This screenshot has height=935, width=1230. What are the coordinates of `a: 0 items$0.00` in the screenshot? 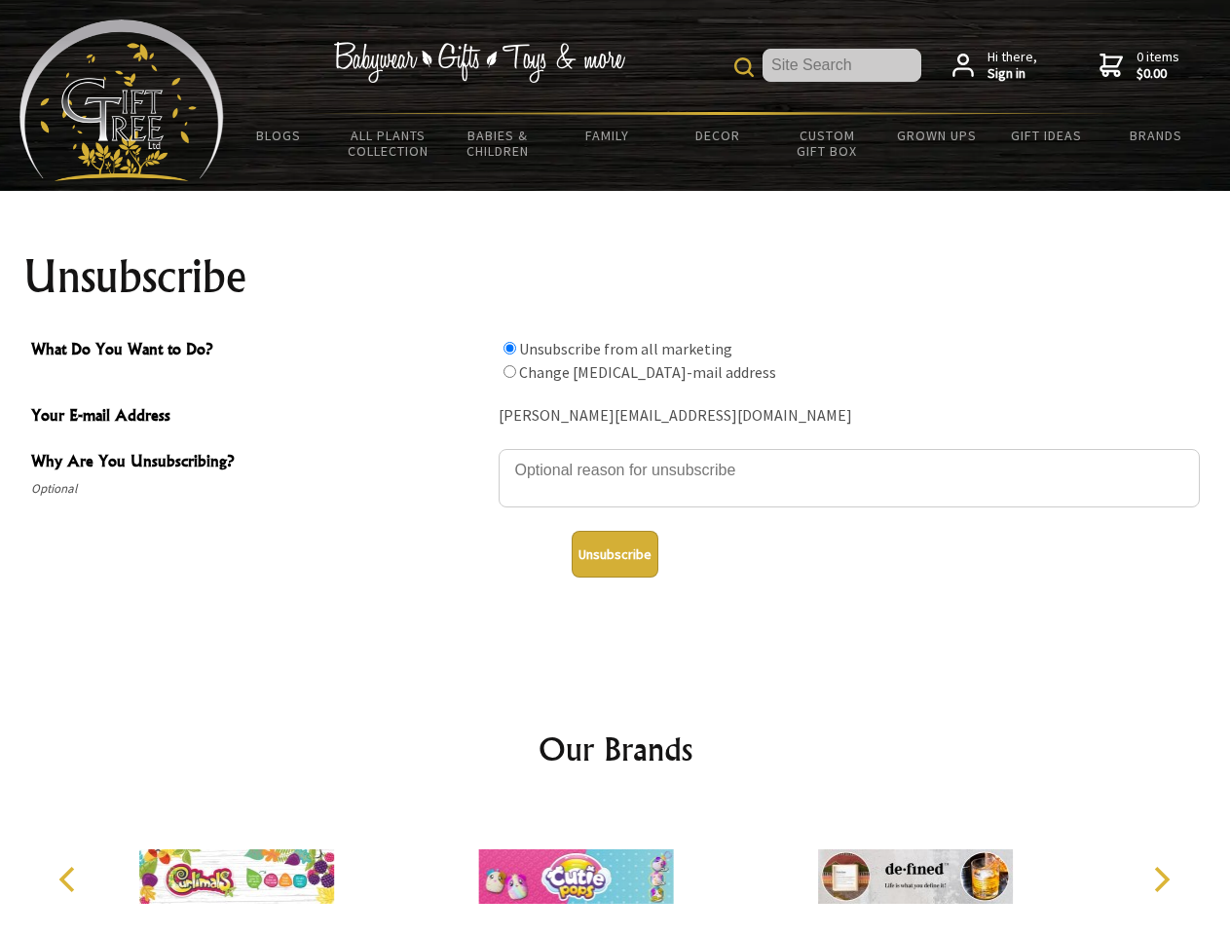 It's located at (1139, 65).